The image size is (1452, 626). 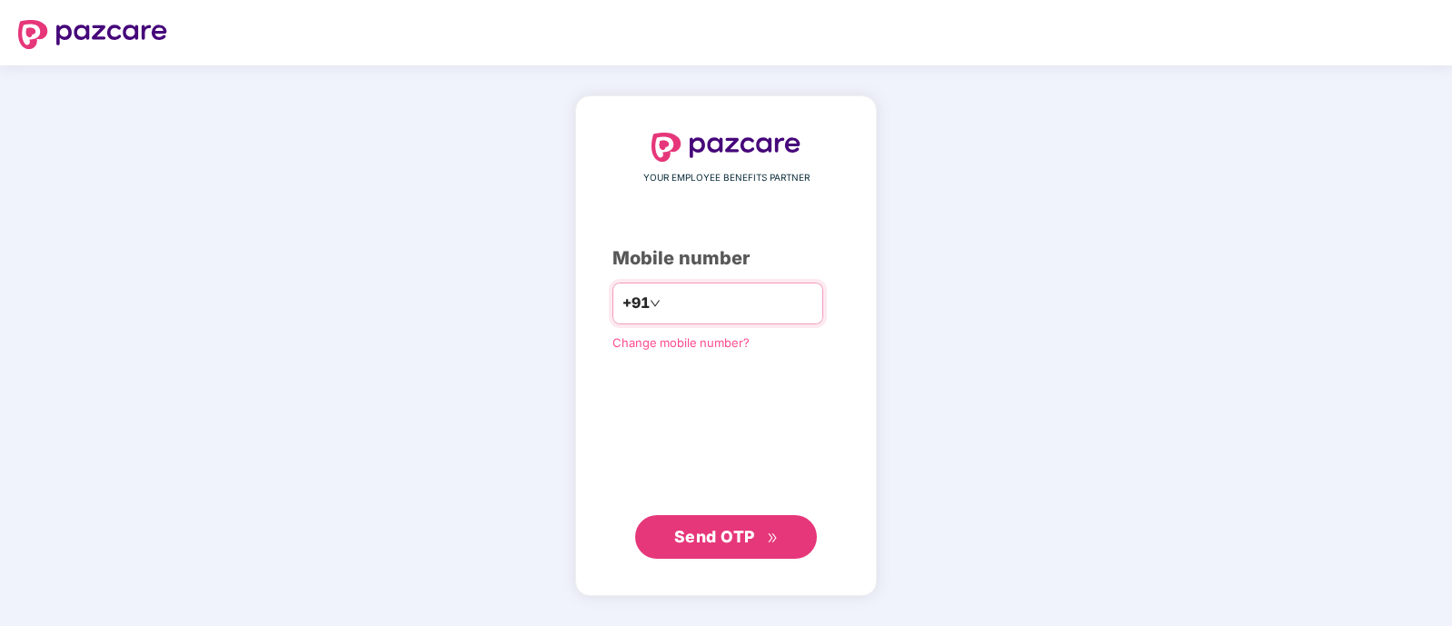 What do you see at coordinates (772, 538) in the screenshot?
I see `span: double-right` at bounding box center [772, 538].